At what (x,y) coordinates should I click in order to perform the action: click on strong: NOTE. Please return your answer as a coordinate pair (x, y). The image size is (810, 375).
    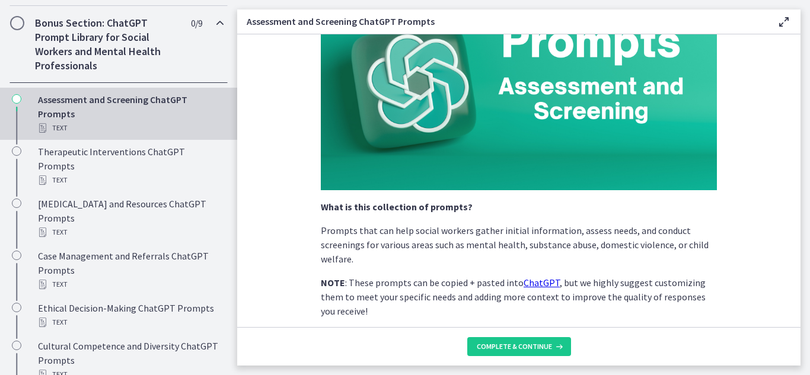
    Looking at the image, I should click on (333, 283).